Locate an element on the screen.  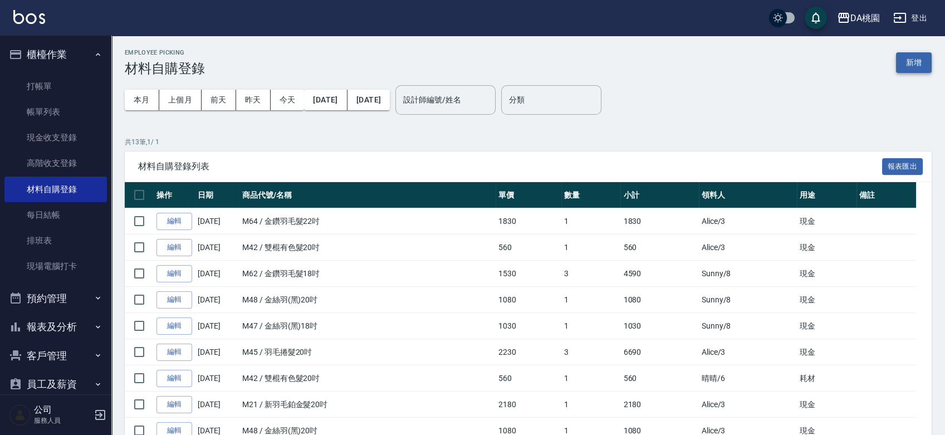
button: 新增 is located at coordinates (914, 62).